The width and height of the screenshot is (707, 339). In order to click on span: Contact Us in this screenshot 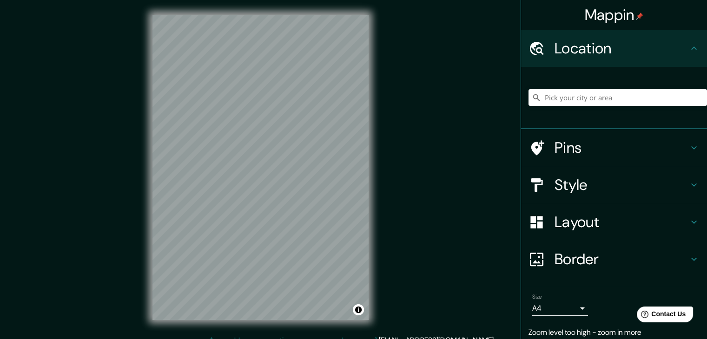, I will do `click(44, 11)`.